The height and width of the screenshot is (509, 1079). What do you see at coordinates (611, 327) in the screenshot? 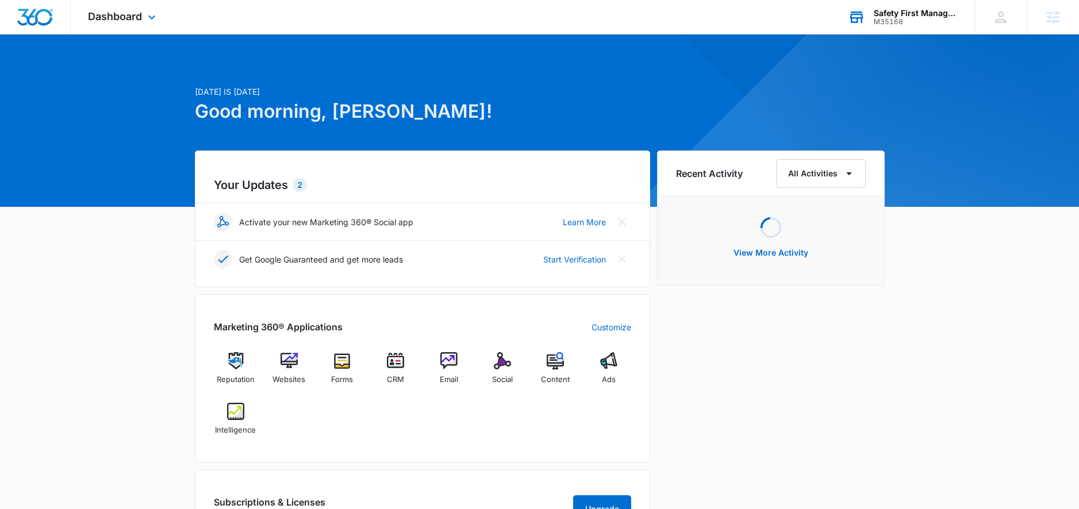
I see `a: Customize` at bounding box center [611, 327].